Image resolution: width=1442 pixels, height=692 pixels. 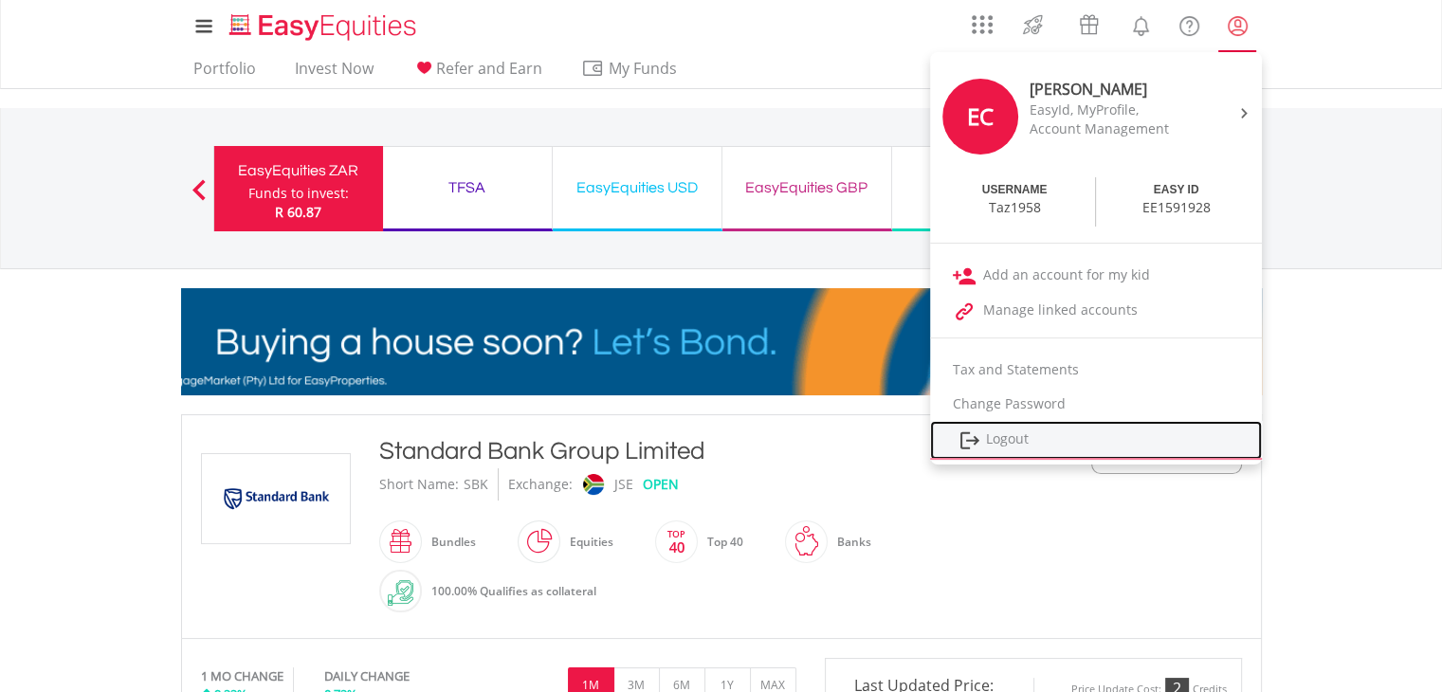 What do you see at coordinates (489, 68) in the screenshot?
I see `span: Refer and Earn` at bounding box center [489, 68].